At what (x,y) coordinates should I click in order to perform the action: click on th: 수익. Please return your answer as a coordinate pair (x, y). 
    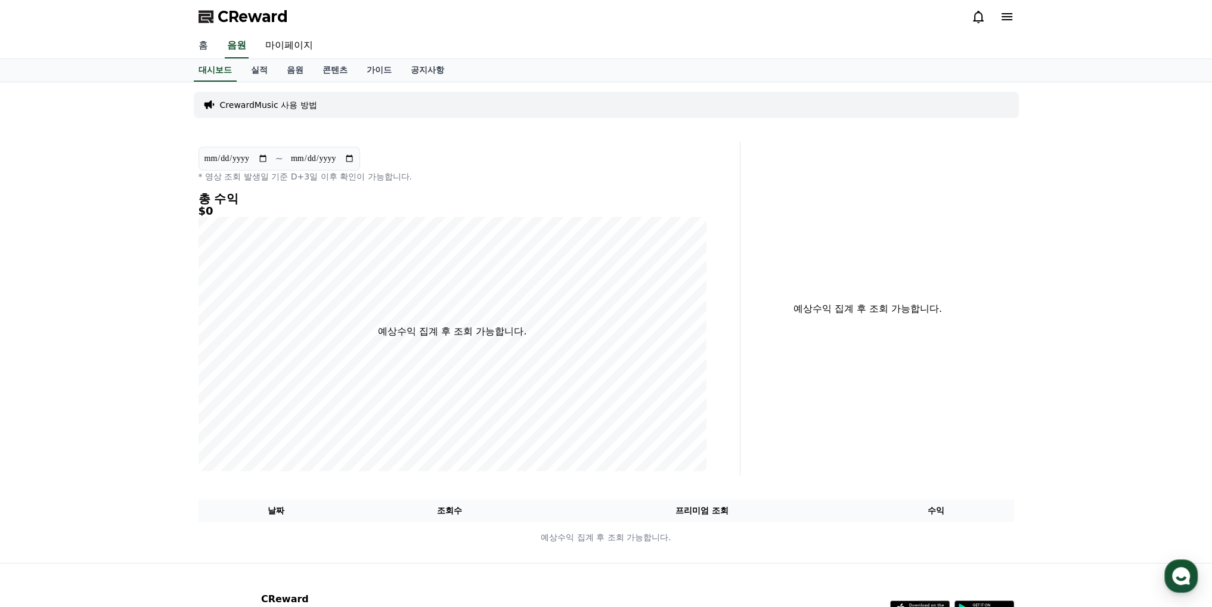
    Looking at the image, I should click on (936, 510).